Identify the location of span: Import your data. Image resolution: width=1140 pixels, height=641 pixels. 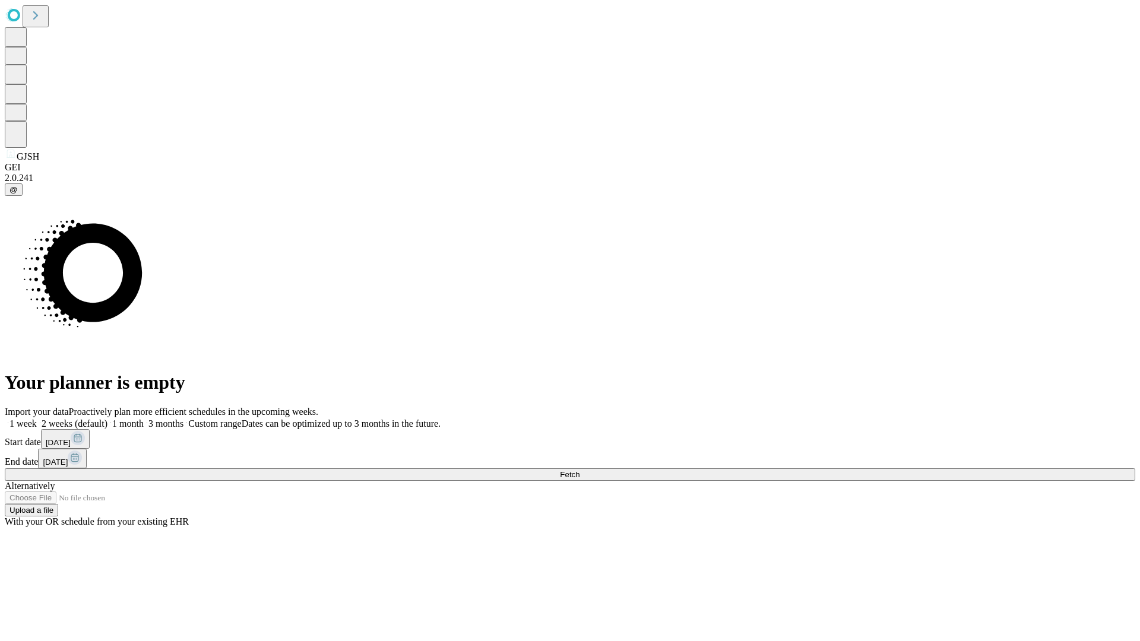
(37, 411).